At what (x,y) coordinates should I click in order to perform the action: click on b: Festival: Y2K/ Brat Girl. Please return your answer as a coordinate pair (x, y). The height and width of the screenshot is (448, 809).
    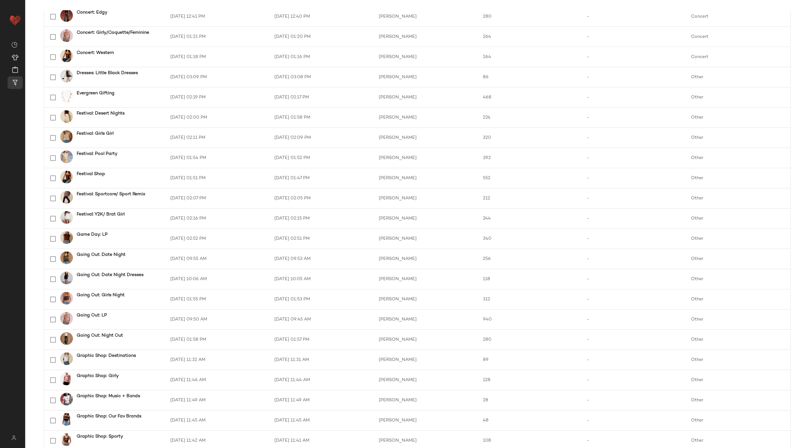
    Looking at the image, I should click on (101, 214).